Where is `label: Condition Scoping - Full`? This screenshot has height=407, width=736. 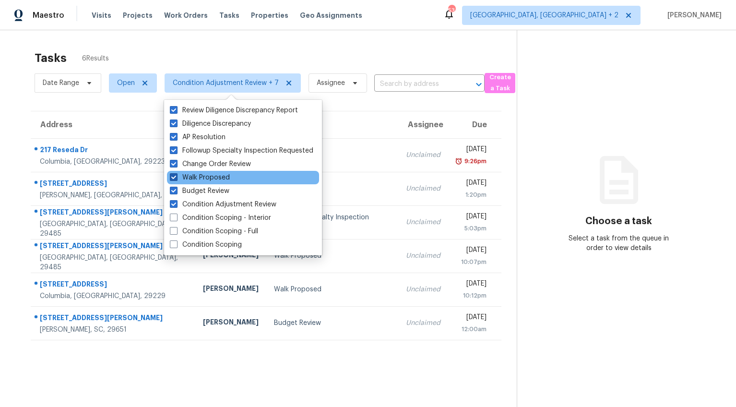 label: Condition Scoping - Full is located at coordinates (214, 231).